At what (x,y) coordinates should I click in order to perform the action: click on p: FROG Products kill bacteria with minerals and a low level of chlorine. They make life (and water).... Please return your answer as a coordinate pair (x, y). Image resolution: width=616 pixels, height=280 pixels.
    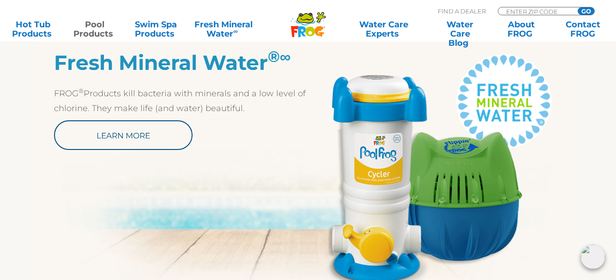
    Looking at the image, I should click on (181, 101).